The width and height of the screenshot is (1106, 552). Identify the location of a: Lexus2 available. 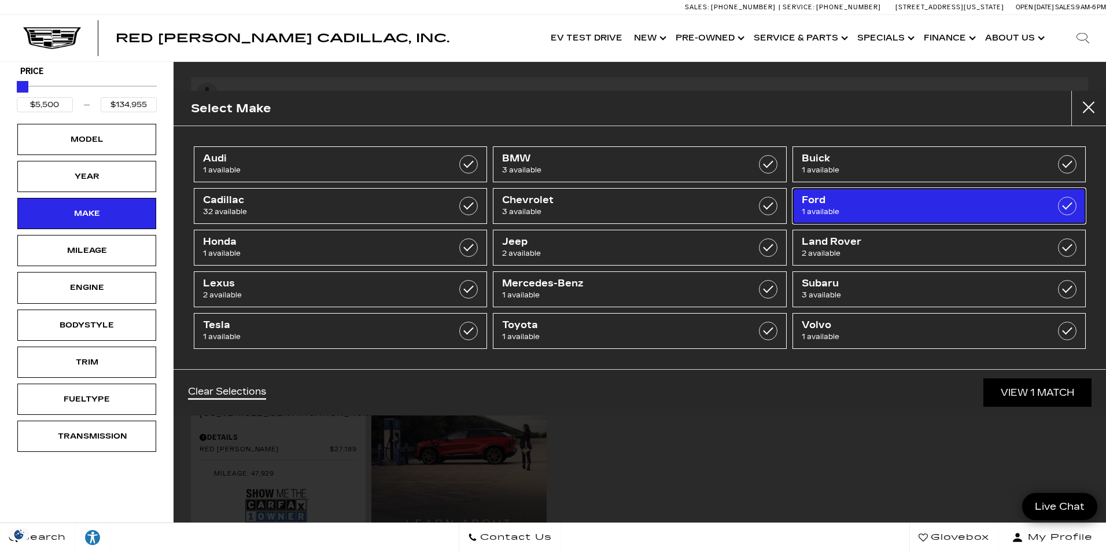
(340, 289).